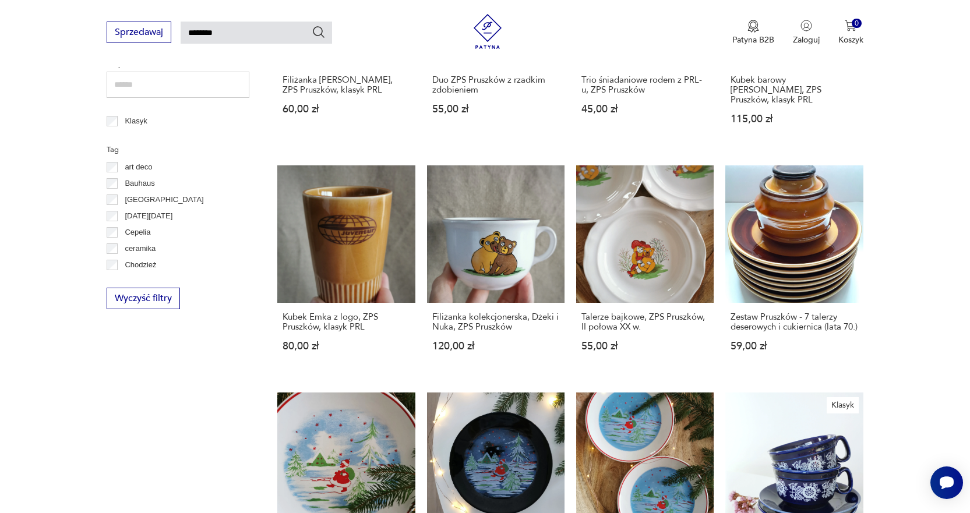  I want to click on h3: Filiżanka kolekcjonerska, Dżeki i Nuka, ZPS Pruszków, so click(496, 322).